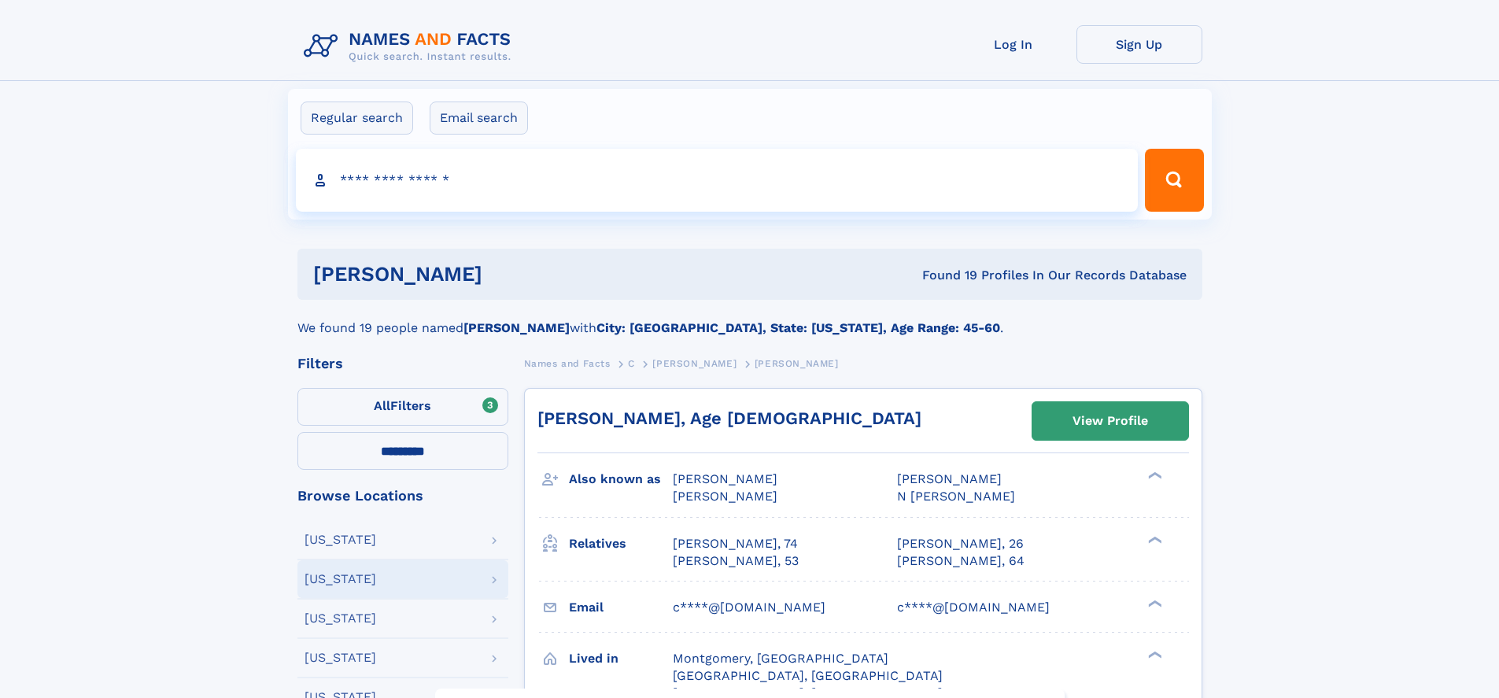 The height and width of the screenshot is (698, 1499). I want to click on label: Email search, so click(478, 118).